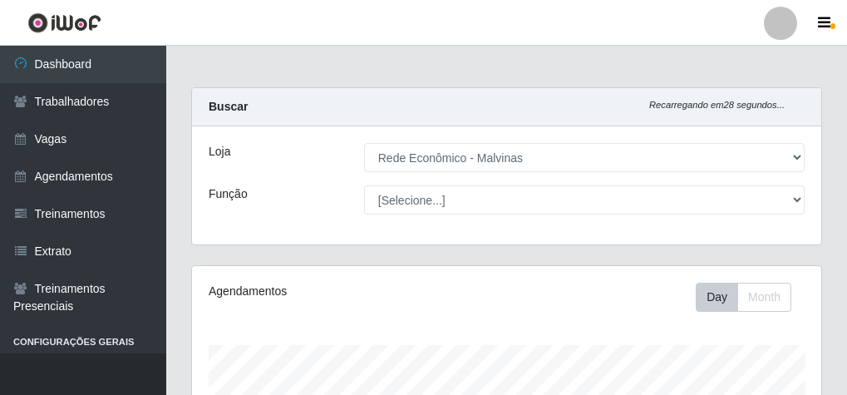 The image size is (847, 395). I want to click on div: Toolbar with button groups, so click(750, 297).